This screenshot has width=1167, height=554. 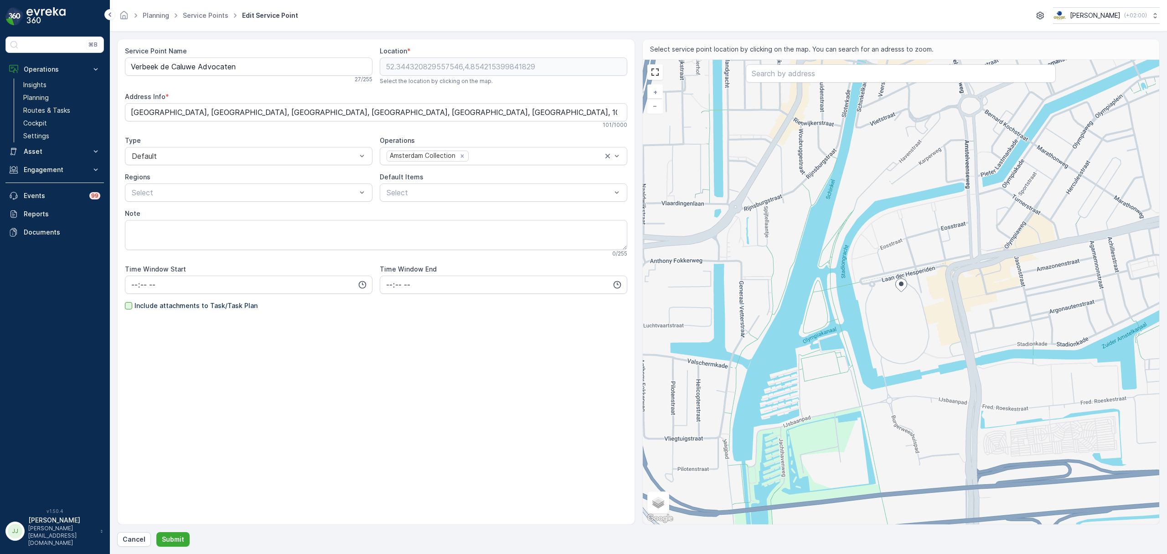 What do you see at coordinates (36, 98) in the screenshot?
I see `p: Planning` at bounding box center [36, 98].